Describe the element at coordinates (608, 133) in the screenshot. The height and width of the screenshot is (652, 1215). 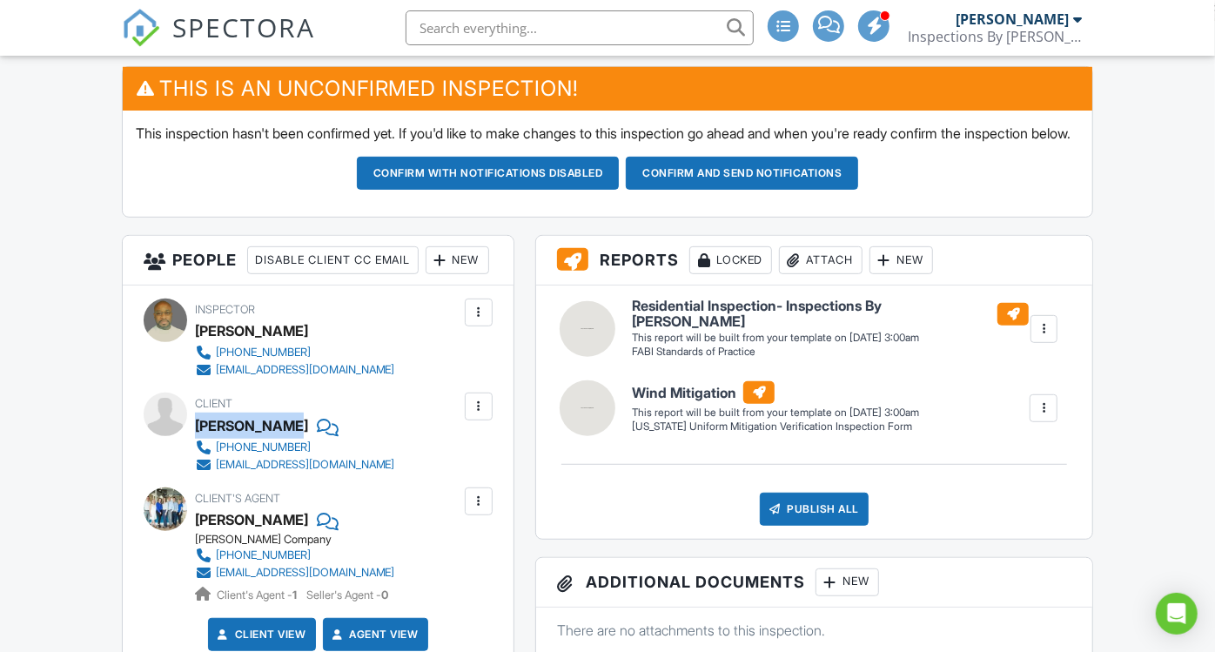
I see `p: This inspection hasn't been confirmed yet. If you'd like to make changes to this inspection go ah...` at that location.